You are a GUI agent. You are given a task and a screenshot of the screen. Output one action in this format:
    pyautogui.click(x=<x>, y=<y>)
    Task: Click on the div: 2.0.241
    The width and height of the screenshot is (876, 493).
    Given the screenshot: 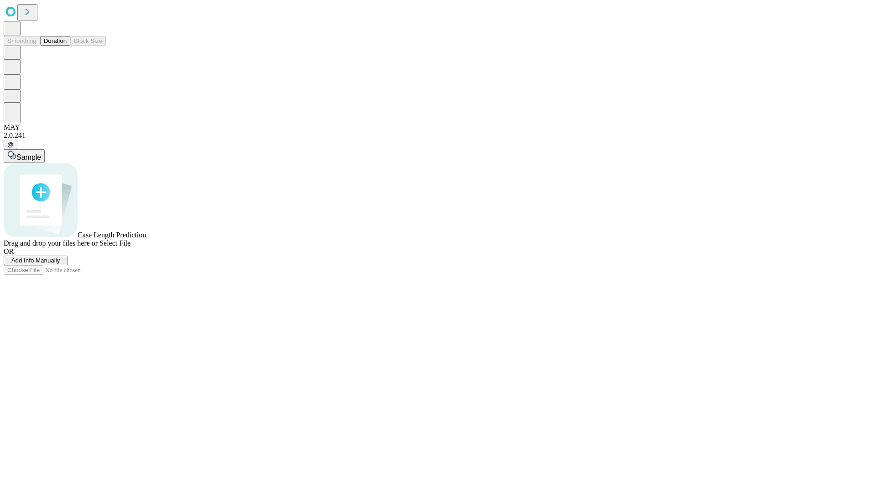 What is the action you would take?
    pyautogui.click(x=438, y=135)
    